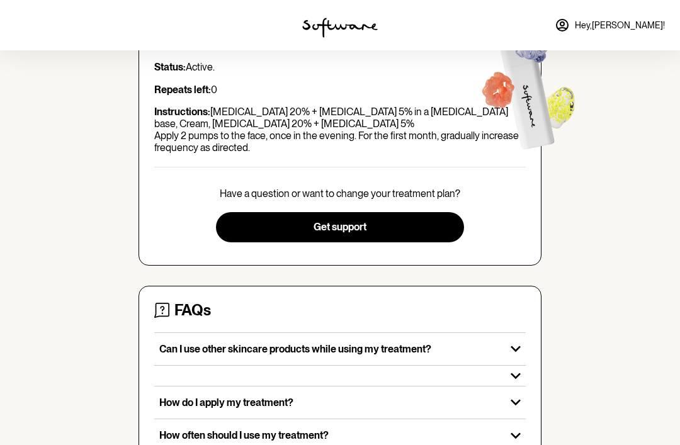  Describe the element at coordinates (182, 111) in the screenshot. I see `strong: Instructions:` at that location.